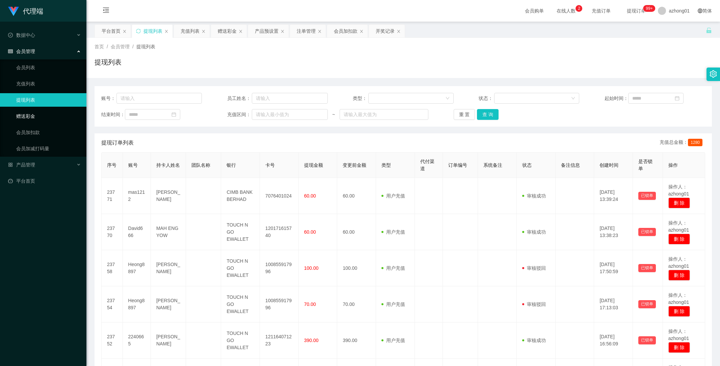 Image resolution: width=720 pixels, height=366 pixels. I want to click on span: 数据中心, so click(22, 35).